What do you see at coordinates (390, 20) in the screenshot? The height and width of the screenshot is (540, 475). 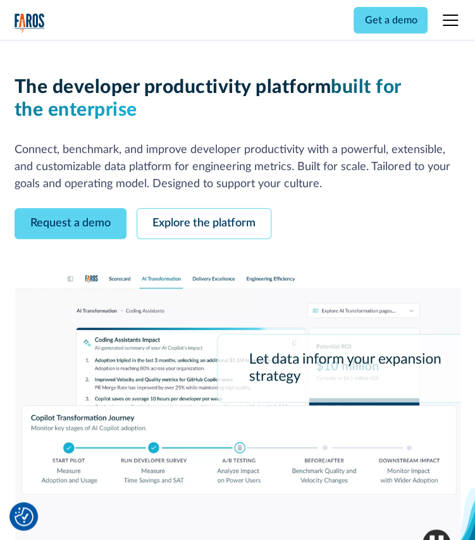 I see `a: Get a demo` at bounding box center [390, 20].